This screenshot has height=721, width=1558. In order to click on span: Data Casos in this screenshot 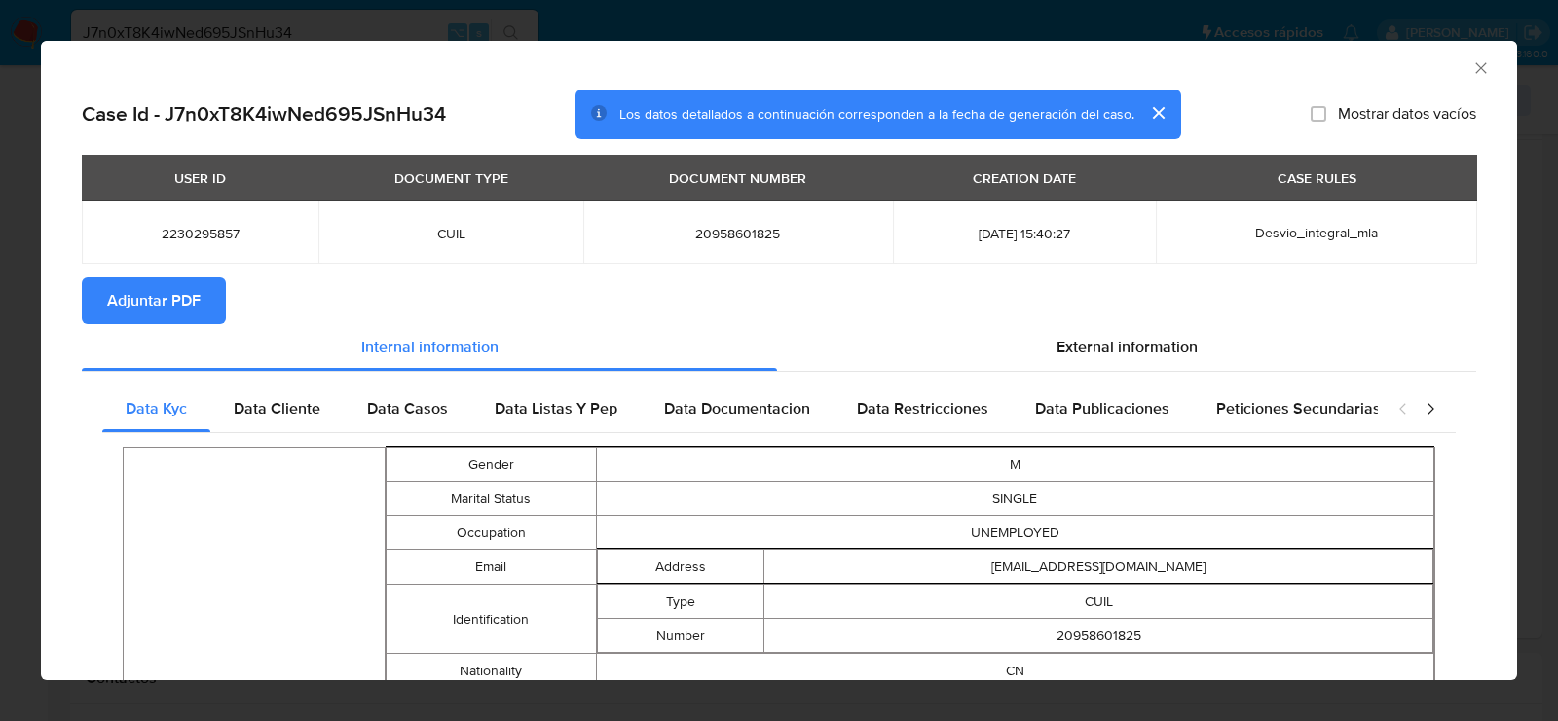, I will do `click(407, 408)`.